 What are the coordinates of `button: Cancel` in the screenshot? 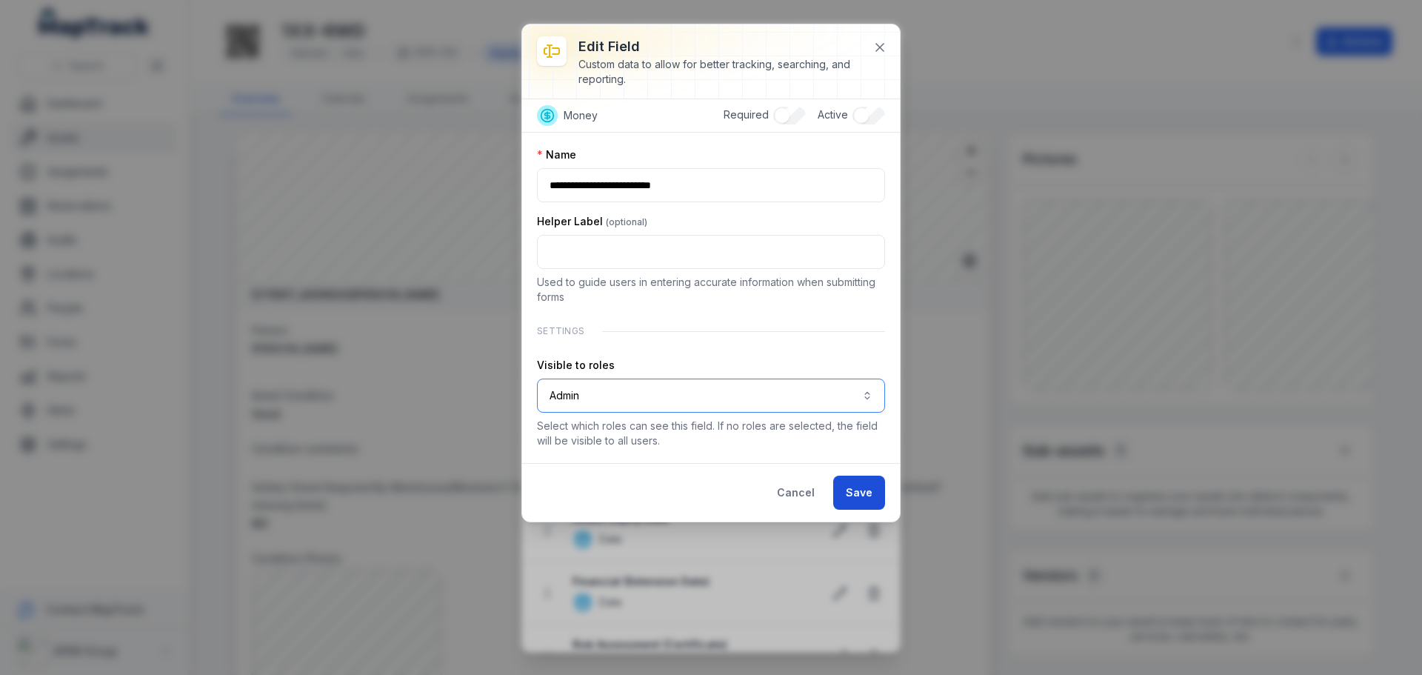 It's located at (795, 492).